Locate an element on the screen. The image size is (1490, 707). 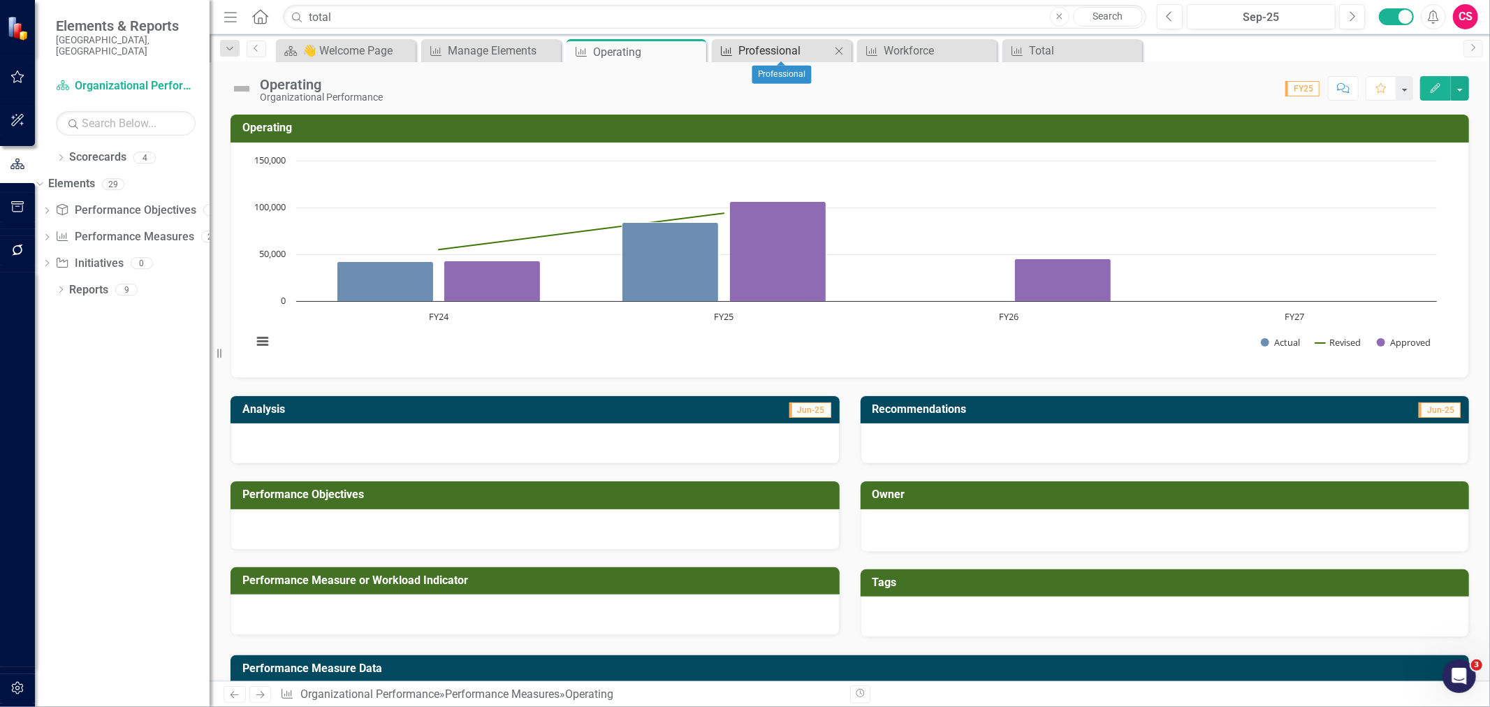
h3: Owner is located at coordinates (1167, 495).